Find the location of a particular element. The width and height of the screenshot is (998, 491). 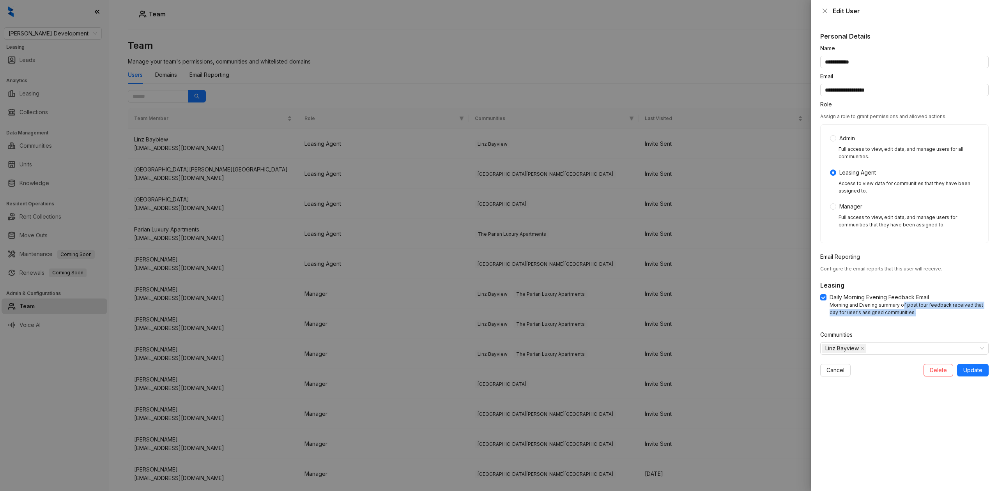

span: Manager is located at coordinates (851, 207).